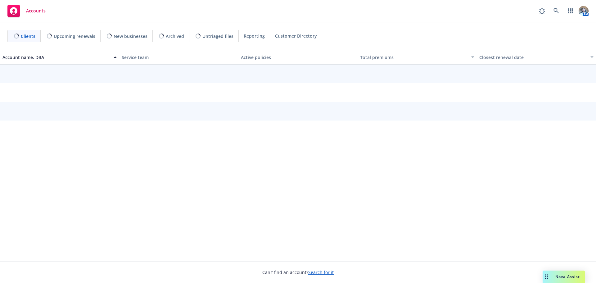 Image resolution: width=596 pixels, height=283 pixels. I want to click on a: Search for it, so click(321, 272).